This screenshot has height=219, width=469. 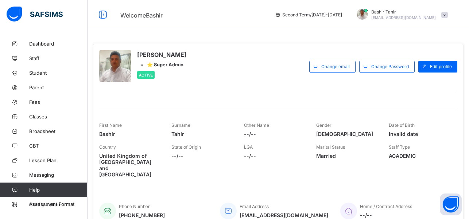 I want to click on span: ⭐ Super Admin, so click(x=165, y=65).